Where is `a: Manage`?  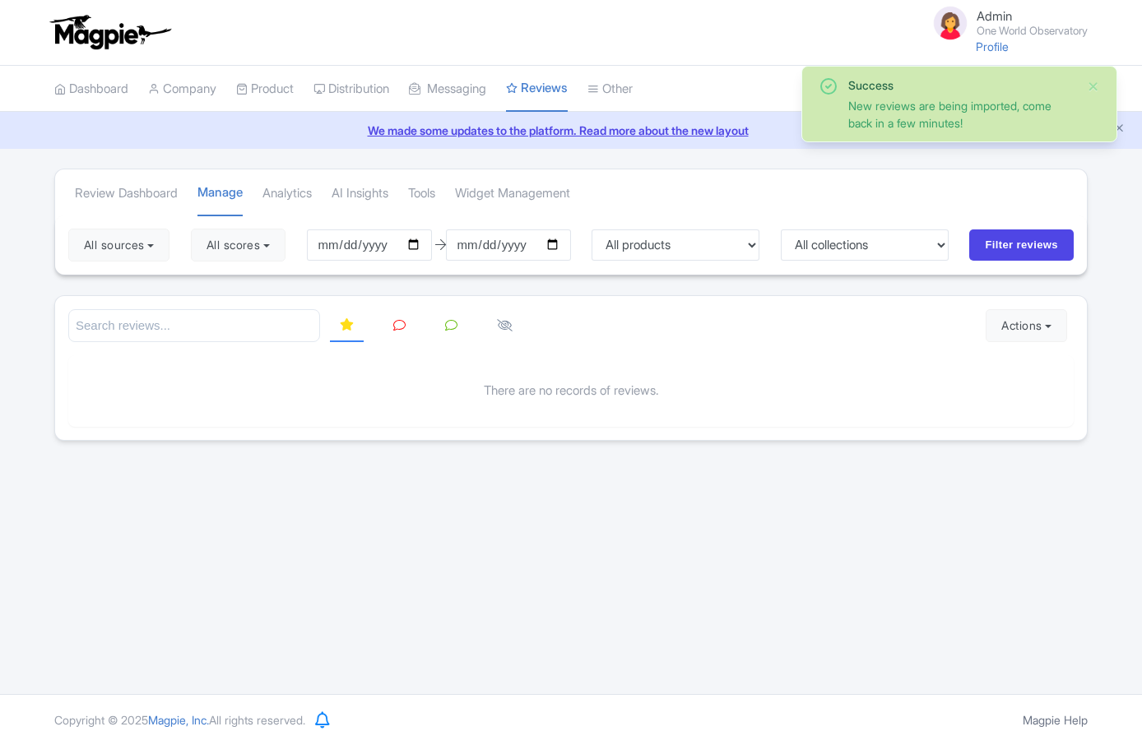
a: Manage is located at coordinates (220, 193).